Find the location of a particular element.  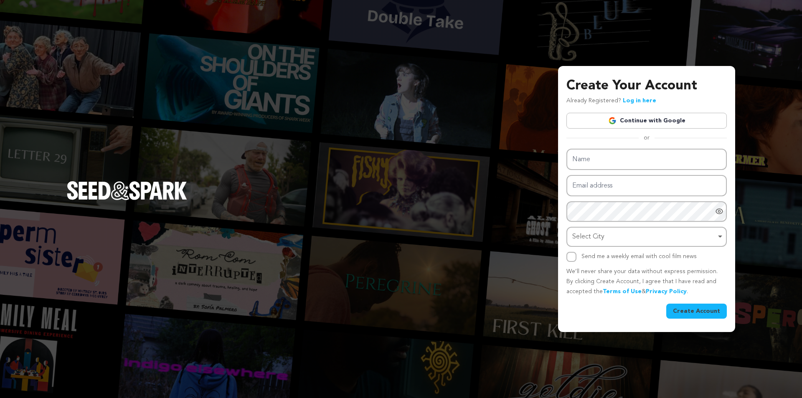

img: Seed&Spark Logo is located at coordinates (127, 190).